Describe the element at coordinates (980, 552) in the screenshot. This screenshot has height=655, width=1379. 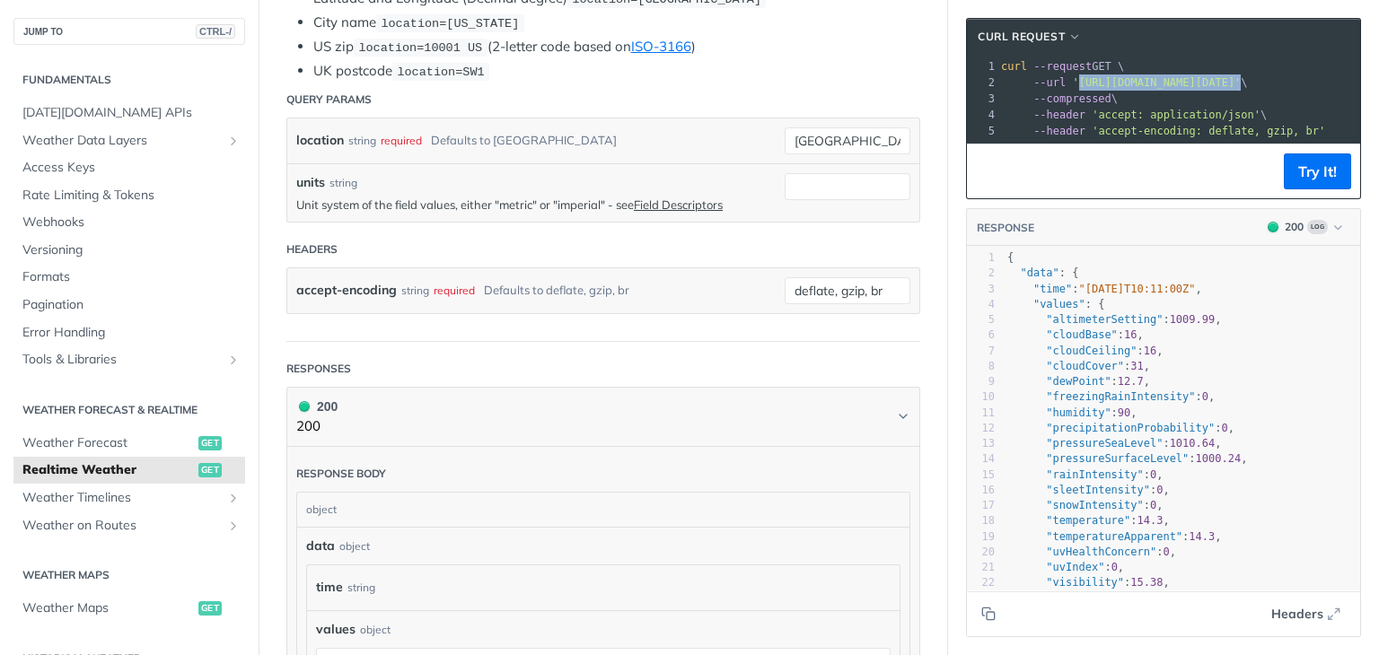
I see `div: 20` at that location.